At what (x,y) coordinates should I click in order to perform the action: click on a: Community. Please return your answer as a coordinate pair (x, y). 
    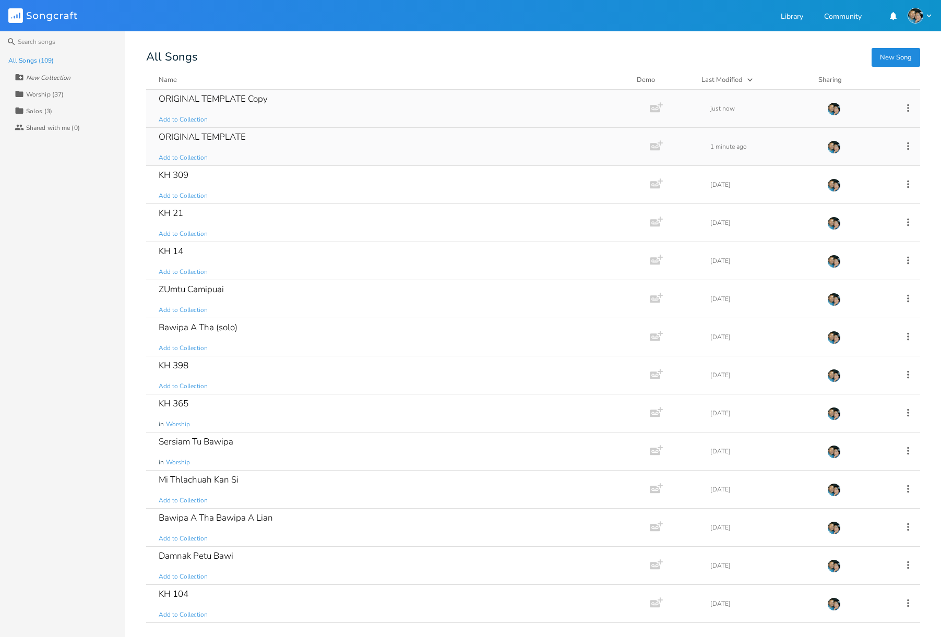
    Looking at the image, I should click on (843, 17).